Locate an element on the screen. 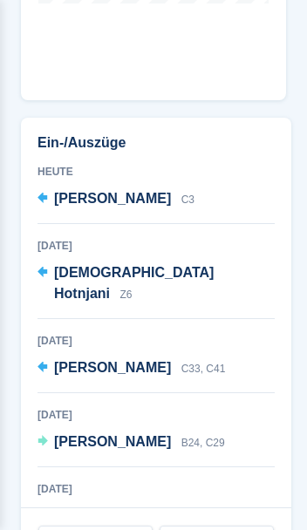 This screenshot has width=307, height=530. h2: Ein-/Auszüge is located at coordinates (156, 143).